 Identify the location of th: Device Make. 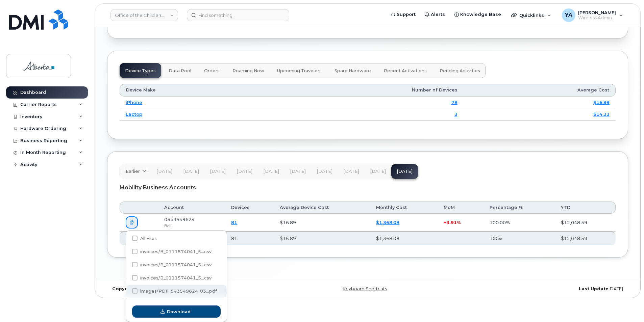
(192, 90).